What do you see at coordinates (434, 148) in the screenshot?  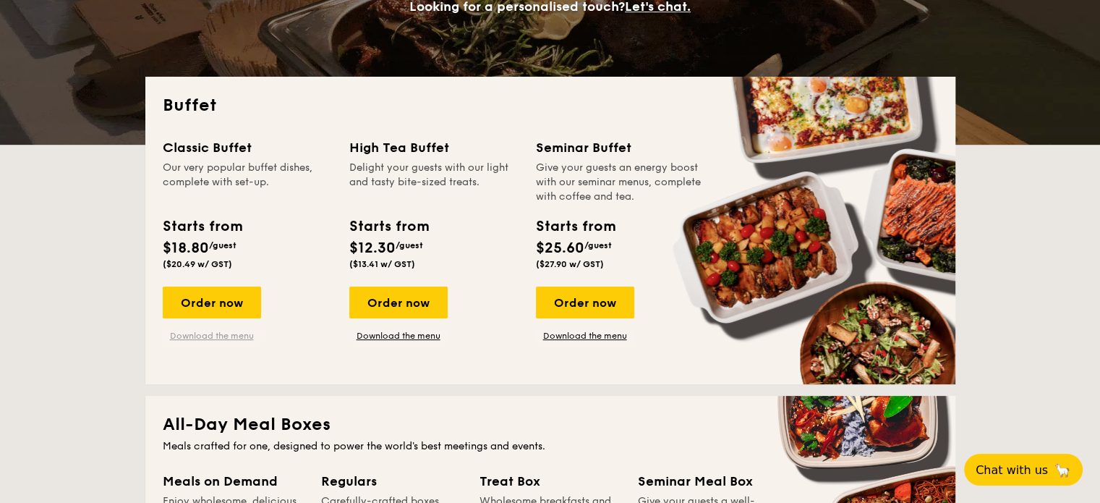 I see `div: High Tea Buffet` at bounding box center [434, 148].